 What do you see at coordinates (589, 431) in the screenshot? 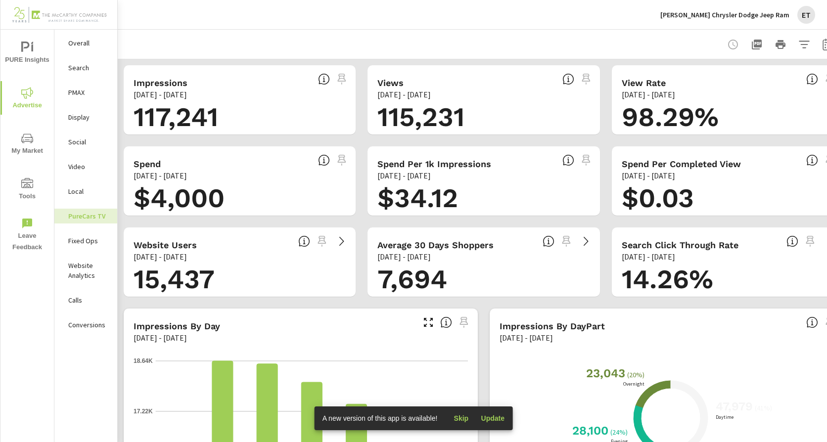
I see `h3: 28,100` at bounding box center [589, 431].